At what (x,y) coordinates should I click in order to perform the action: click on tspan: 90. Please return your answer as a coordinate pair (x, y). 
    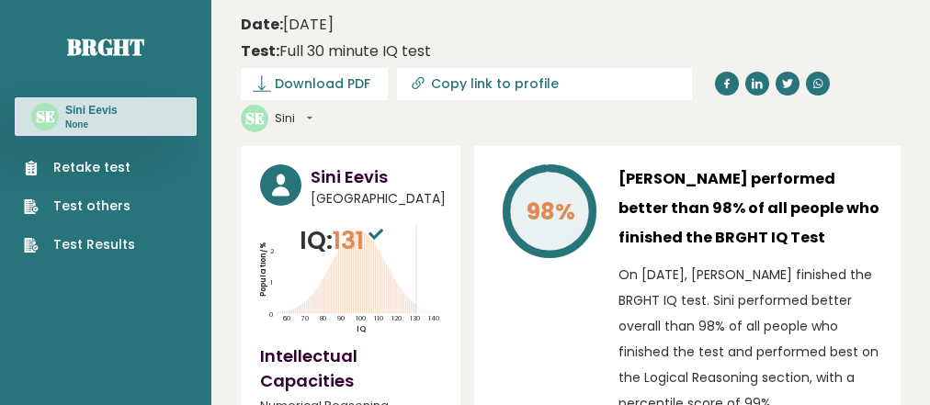
    Looking at the image, I should click on (341, 319).